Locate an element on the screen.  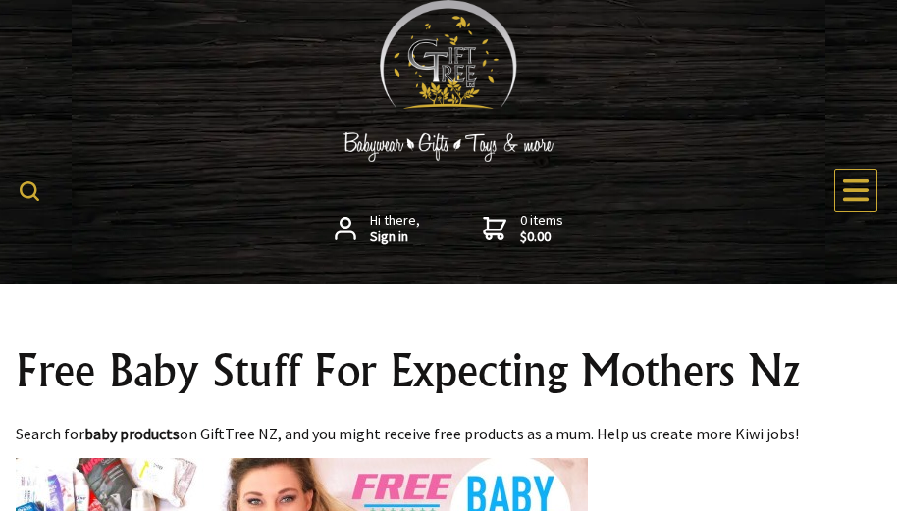
strong: Sign in is located at coordinates (394, 237).